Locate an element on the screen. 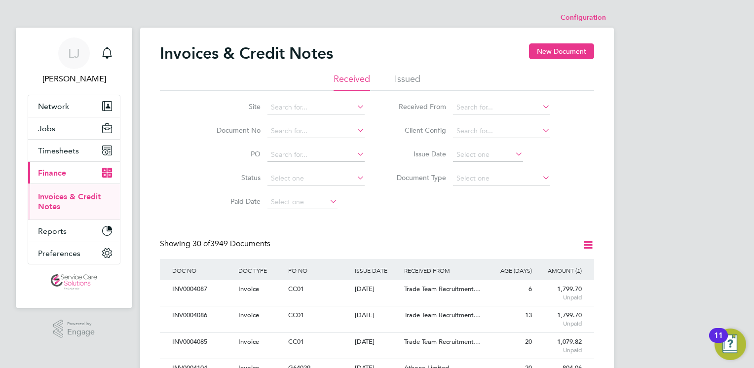  div: DOC TYPE is located at coordinates (260, 270).